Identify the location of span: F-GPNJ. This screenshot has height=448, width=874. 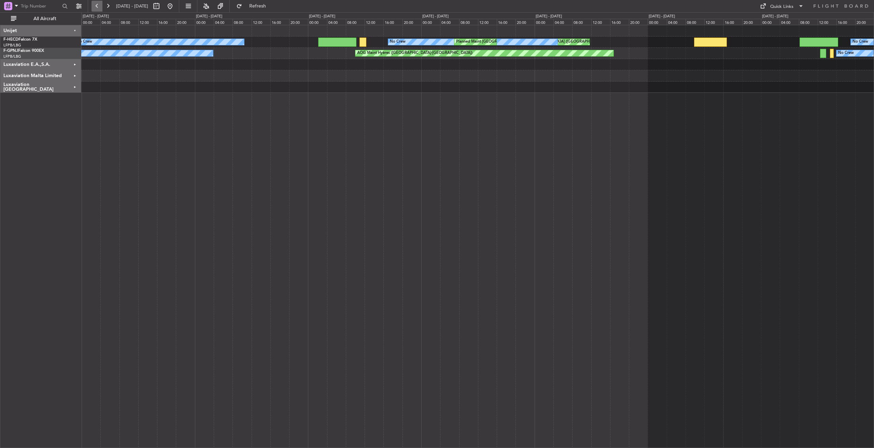
(11, 51).